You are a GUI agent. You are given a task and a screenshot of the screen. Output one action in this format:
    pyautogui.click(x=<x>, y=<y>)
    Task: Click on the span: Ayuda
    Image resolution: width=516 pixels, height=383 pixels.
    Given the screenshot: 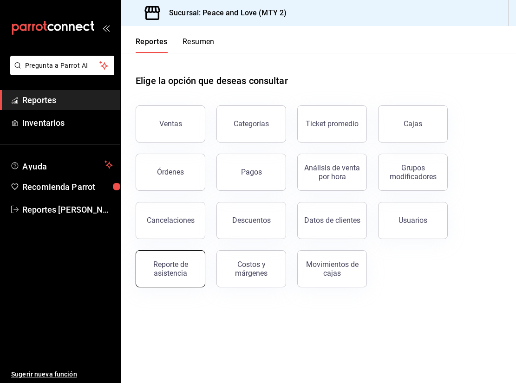 What is the action you would take?
    pyautogui.click(x=61, y=165)
    